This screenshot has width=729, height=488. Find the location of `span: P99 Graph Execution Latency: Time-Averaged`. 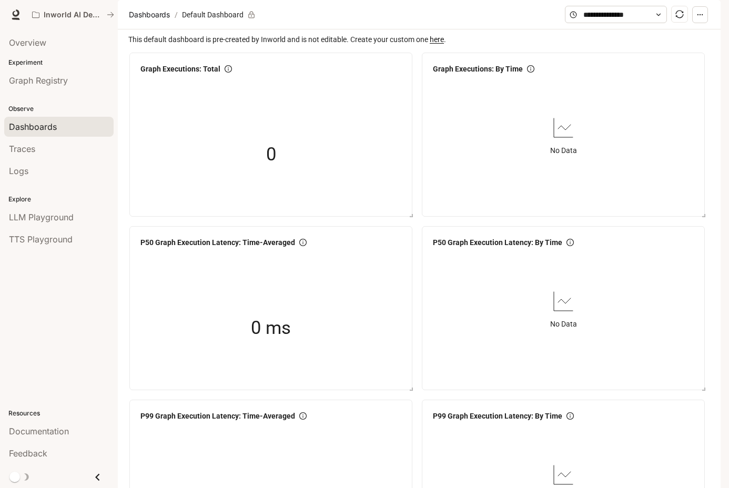

span: P99 Graph Execution Latency: Time-Averaged is located at coordinates (218, 416).